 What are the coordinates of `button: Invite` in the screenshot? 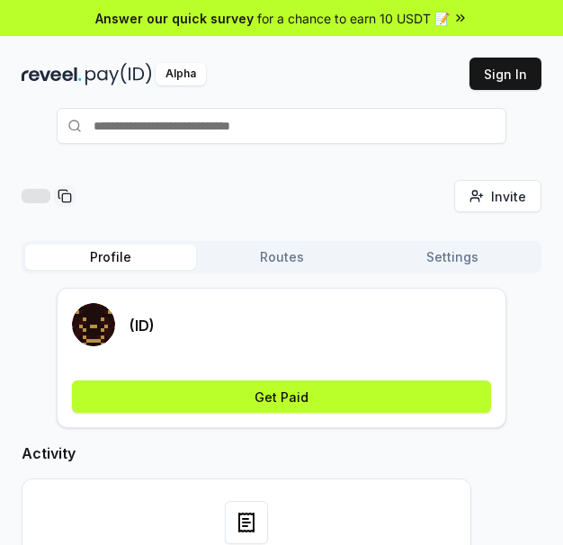 It's located at (497, 196).